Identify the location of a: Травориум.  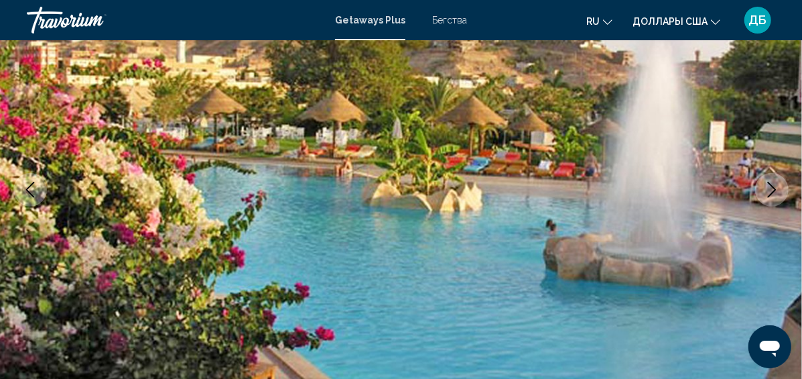
(174, 20).